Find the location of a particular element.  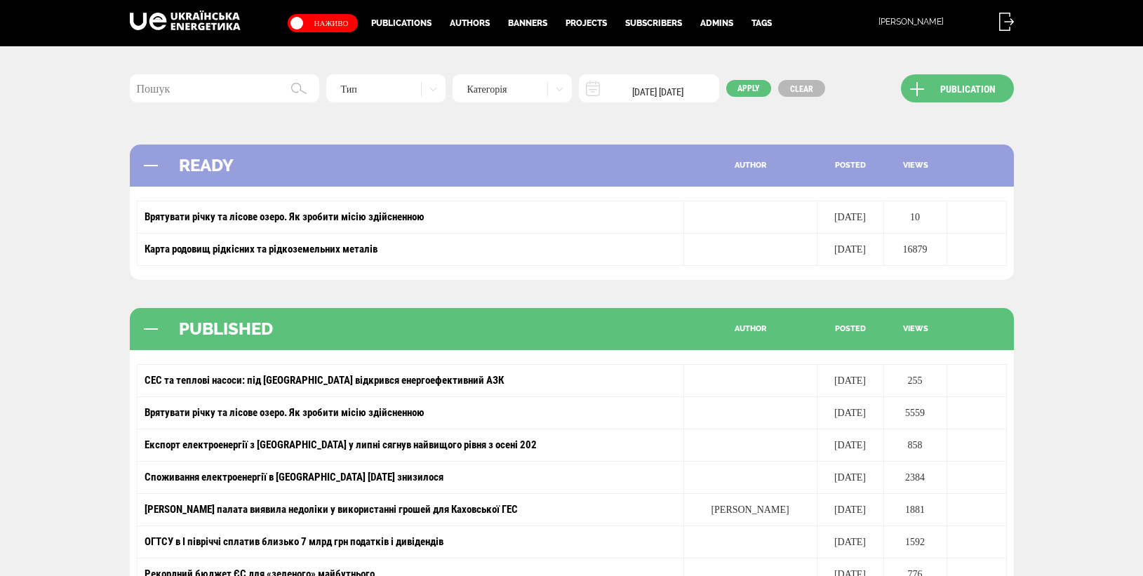

div: READY is located at coordinates (192, 166).